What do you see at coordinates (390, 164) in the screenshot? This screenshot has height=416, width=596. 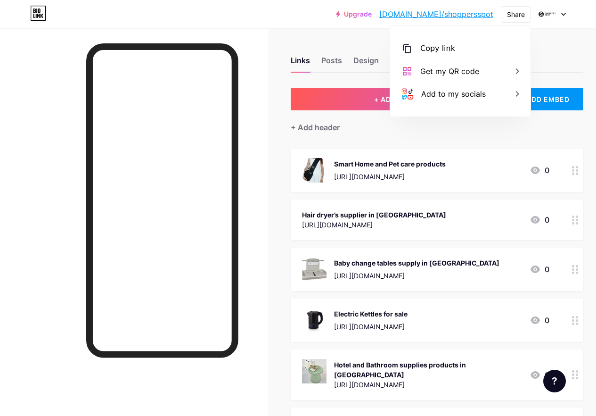 I see `div: Smart Home and Pet care products` at bounding box center [390, 164].